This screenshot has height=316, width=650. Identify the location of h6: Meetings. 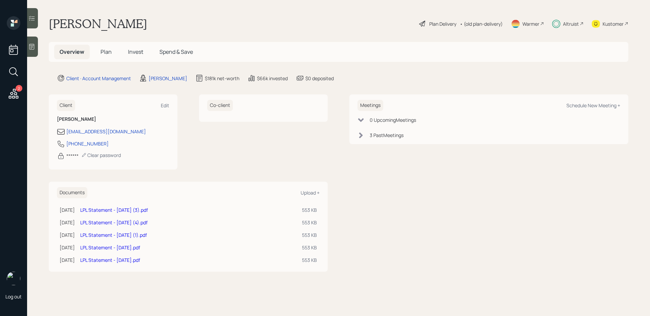
(370, 105).